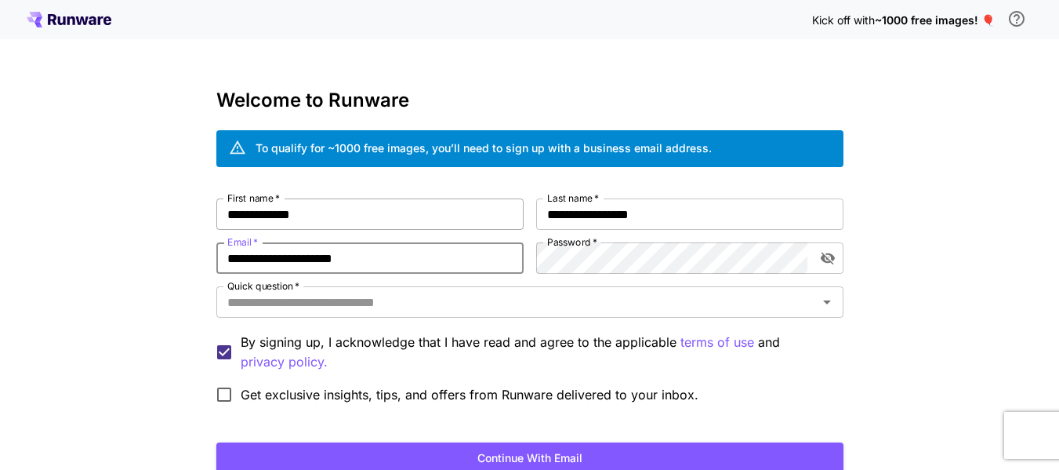 Image resolution: width=1059 pixels, height=470 pixels. Describe the element at coordinates (827, 302) in the screenshot. I see `button: Open` at that location.